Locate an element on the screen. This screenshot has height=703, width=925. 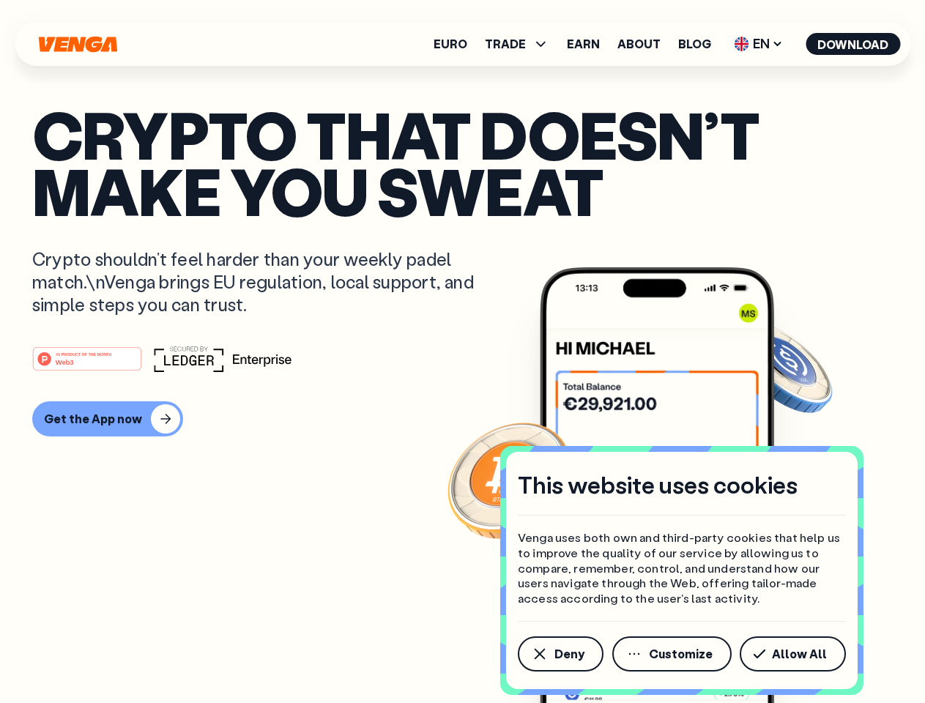
button: Get the App now is located at coordinates (108, 419).